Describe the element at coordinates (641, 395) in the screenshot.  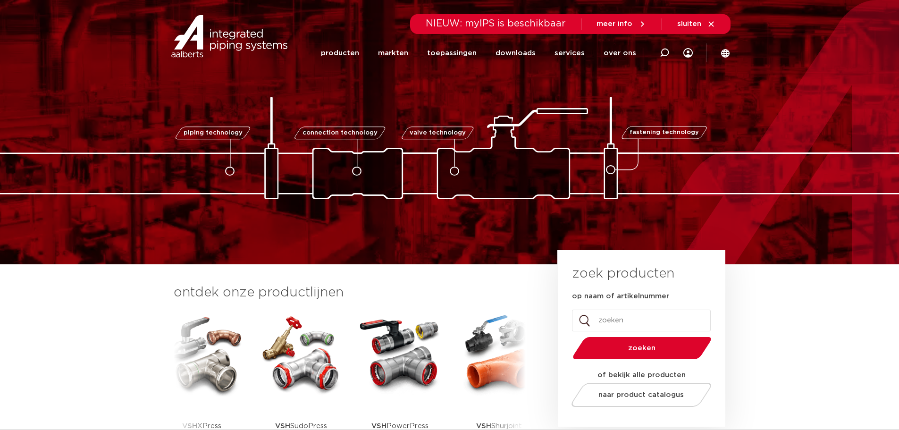
I see `a: naar product catalogus` at that location.